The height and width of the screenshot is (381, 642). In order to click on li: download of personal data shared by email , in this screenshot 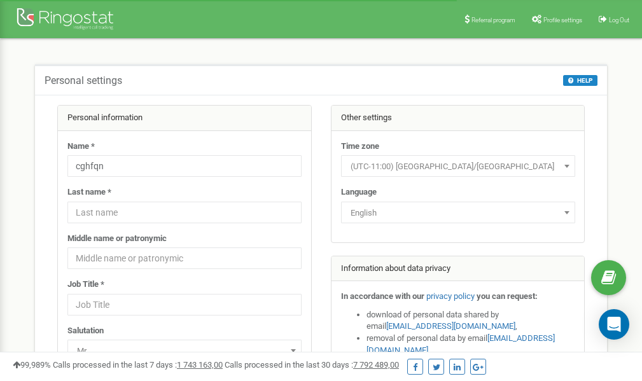, I will do `click(471, 321)`.